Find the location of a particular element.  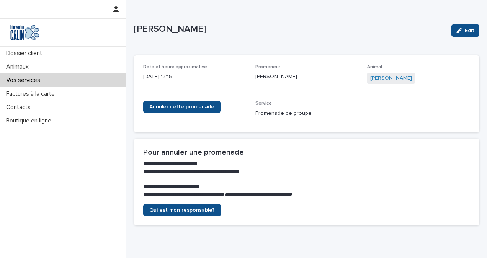

span: Animal is located at coordinates (374, 67).